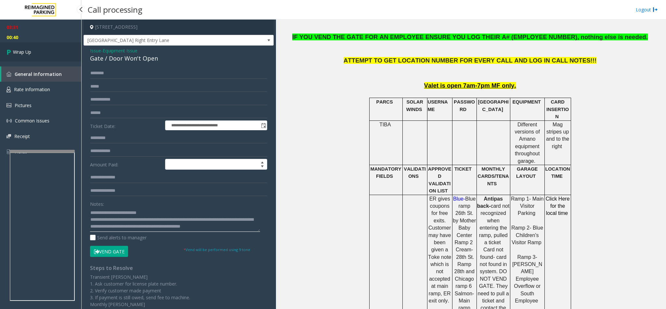 Image resolution: width=666 pixels, height=309 pixels. I want to click on span: APPROVED VALIDATION LIST, so click(440, 180).